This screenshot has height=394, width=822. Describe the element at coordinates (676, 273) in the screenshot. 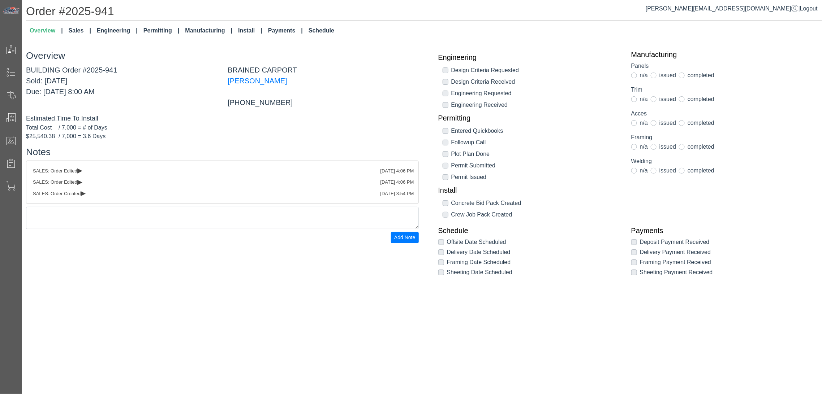

I see `label: Sheeting Payment Received` at that location.